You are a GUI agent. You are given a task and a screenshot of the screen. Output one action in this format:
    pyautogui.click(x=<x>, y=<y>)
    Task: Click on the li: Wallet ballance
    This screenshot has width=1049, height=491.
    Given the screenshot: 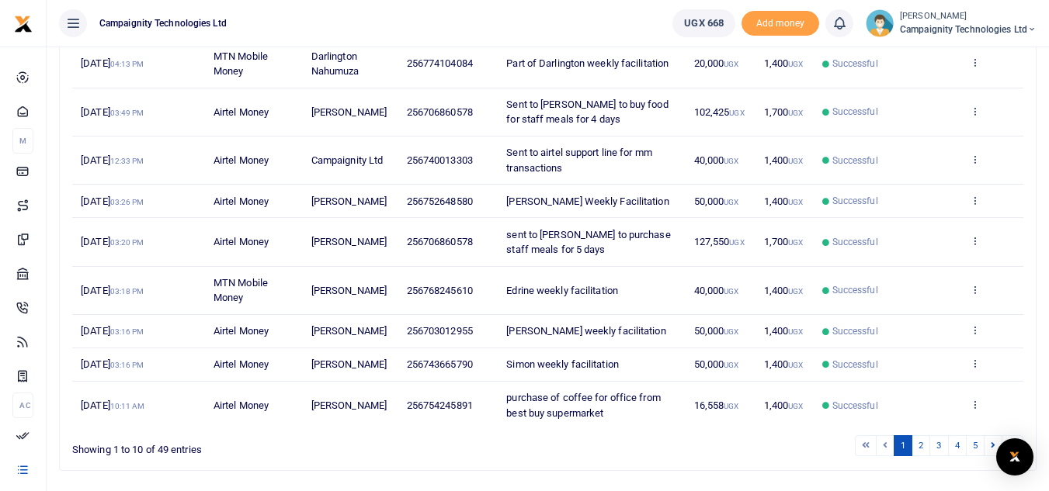 What is the action you would take?
    pyautogui.click(x=703, y=23)
    